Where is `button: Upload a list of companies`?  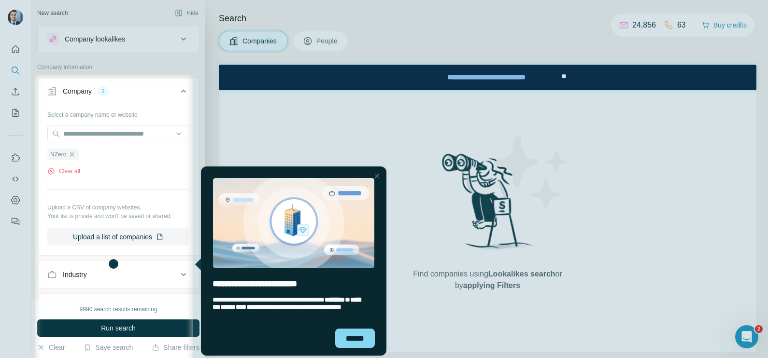
button: Upload a list of companies is located at coordinates (118, 237).